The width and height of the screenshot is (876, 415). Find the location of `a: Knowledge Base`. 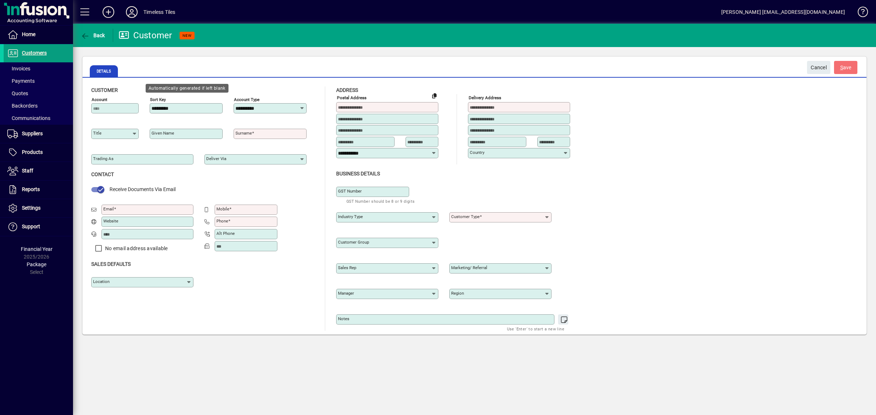

a: Knowledge Base is located at coordinates (860, 13).